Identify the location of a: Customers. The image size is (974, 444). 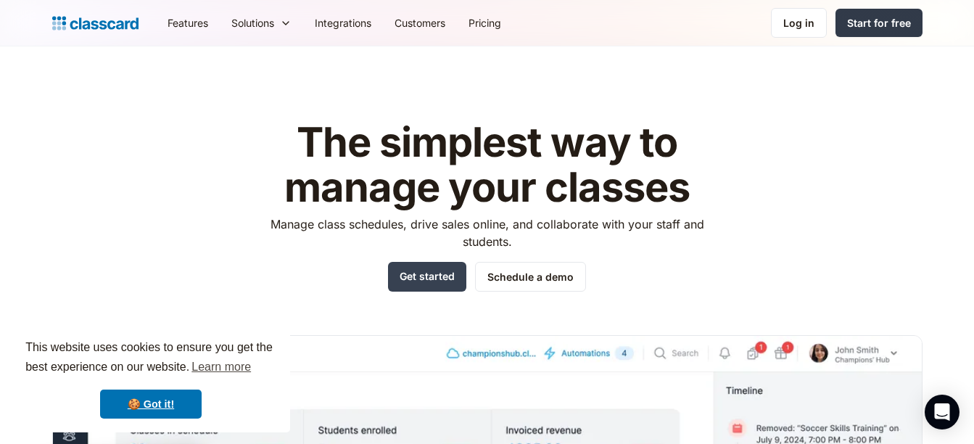
(420, 22).